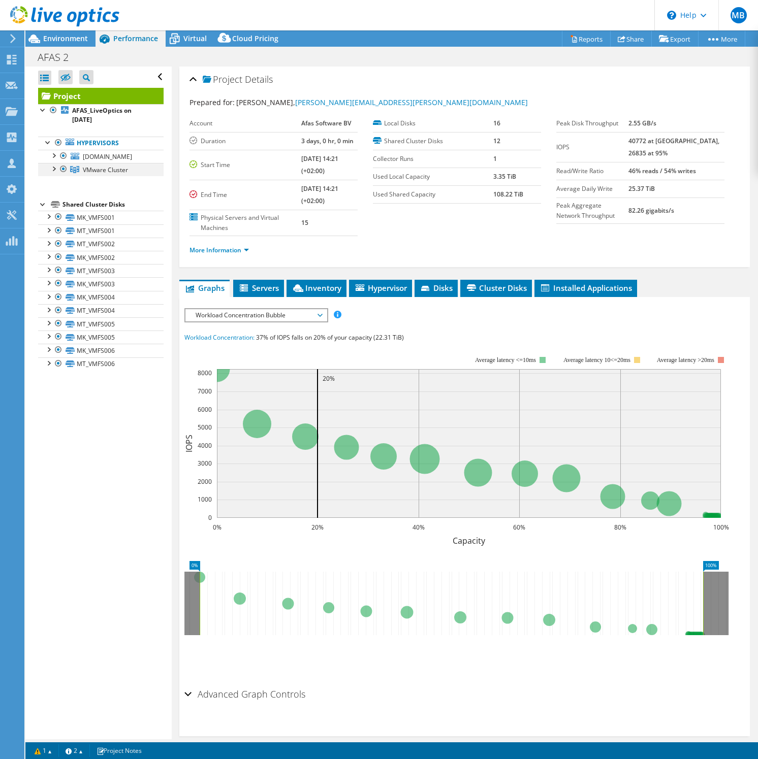  What do you see at coordinates (380, 288) in the screenshot?
I see `span: Hypervisor` at bounding box center [380, 288].